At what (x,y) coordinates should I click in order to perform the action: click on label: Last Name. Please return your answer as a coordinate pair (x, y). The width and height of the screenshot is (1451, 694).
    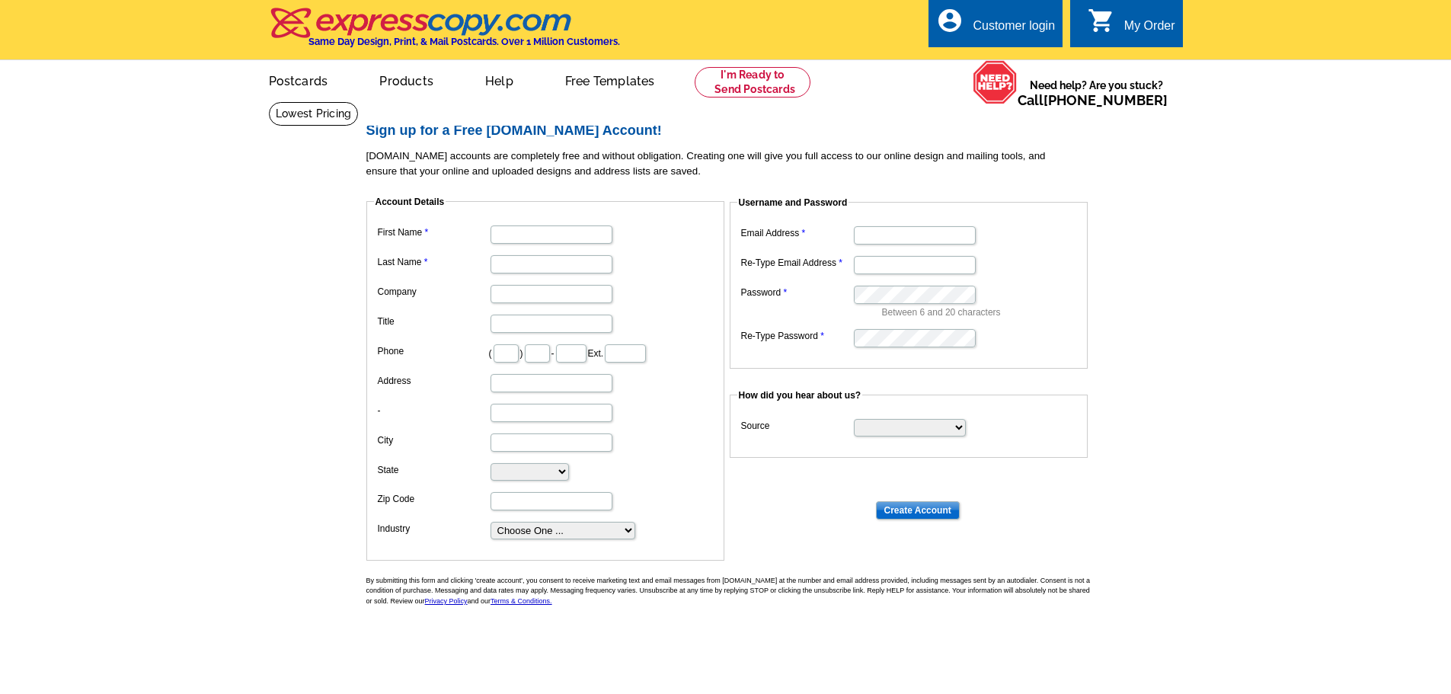
    Looking at the image, I should click on (433, 262).